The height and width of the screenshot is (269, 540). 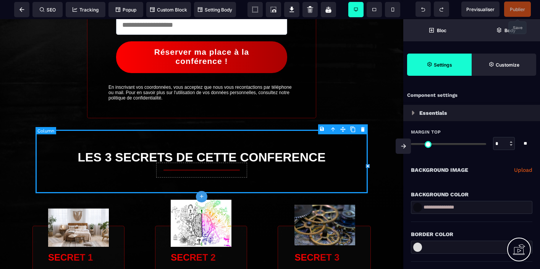 I want to click on span: Custom Block, so click(x=169, y=10).